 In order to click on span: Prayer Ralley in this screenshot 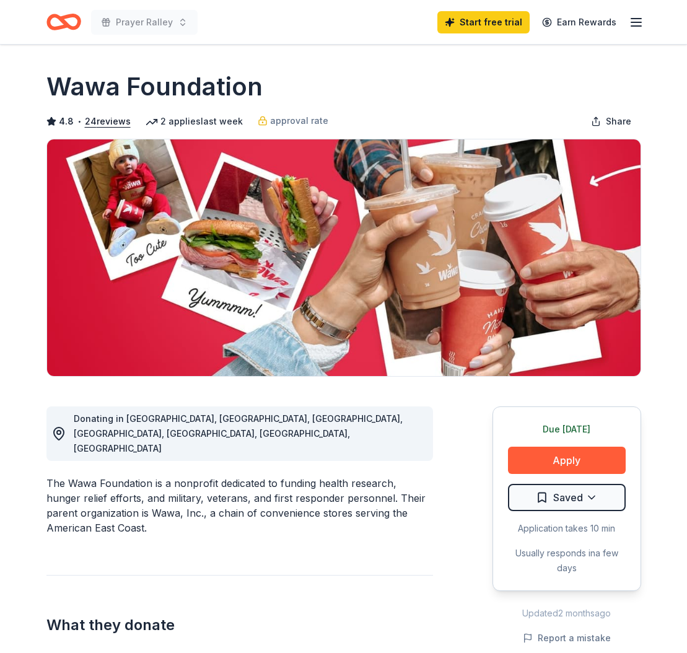, I will do `click(144, 22)`.